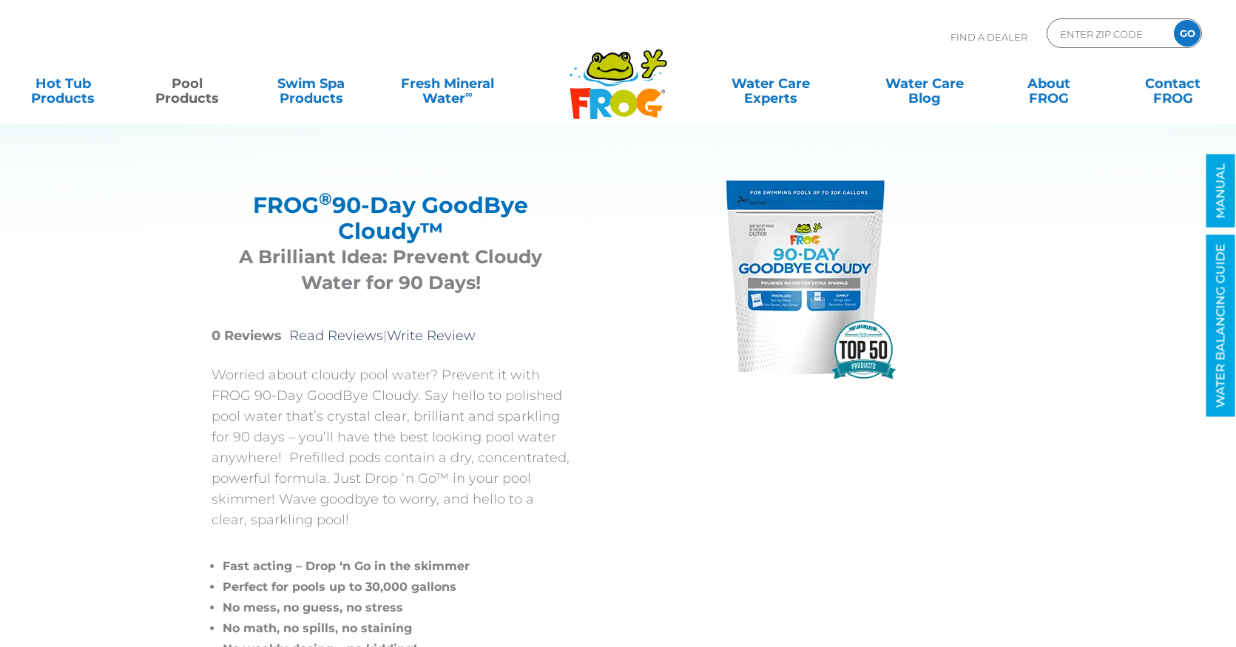  What do you see at coordinates (336, 336) in the screenshot?
I see `a: Read Reviews` at bounding box center [336, 336].